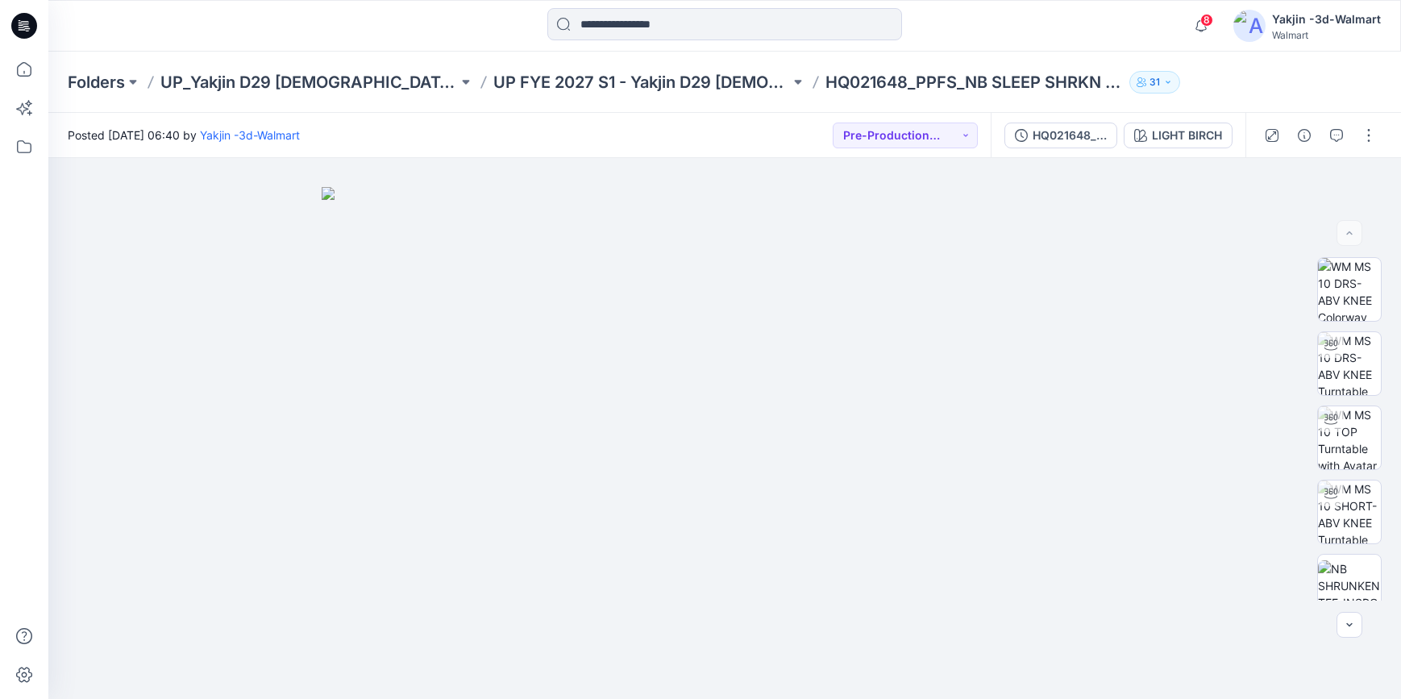 This screenshot has width=1401, height=699. Describe the element at coordinates (1326, 19) in the screenshot. I see `div: Yakjin -3d-Walmart` at that location.